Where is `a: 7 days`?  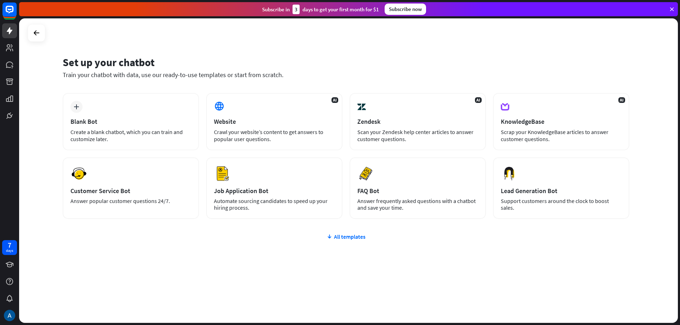
a: 7 days is located at coordinates (10, 248).